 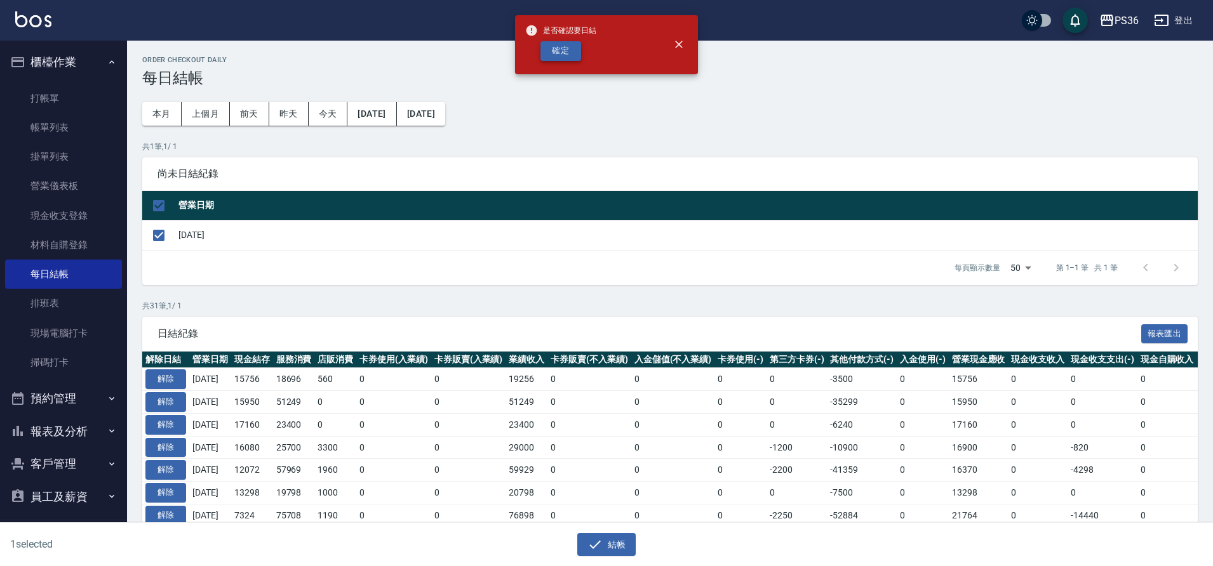 I want to click on td: 57969, so click(x=294, y=470).